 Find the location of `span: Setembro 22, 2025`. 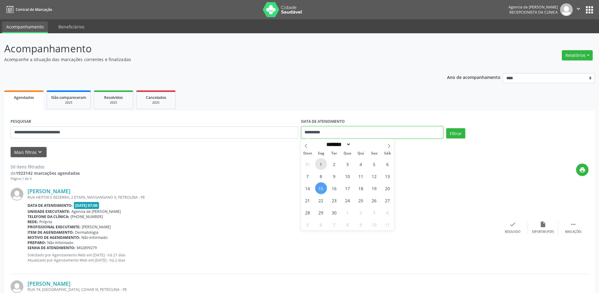

span: Setembro 22, 2025 is located at coordinates (321, 200).